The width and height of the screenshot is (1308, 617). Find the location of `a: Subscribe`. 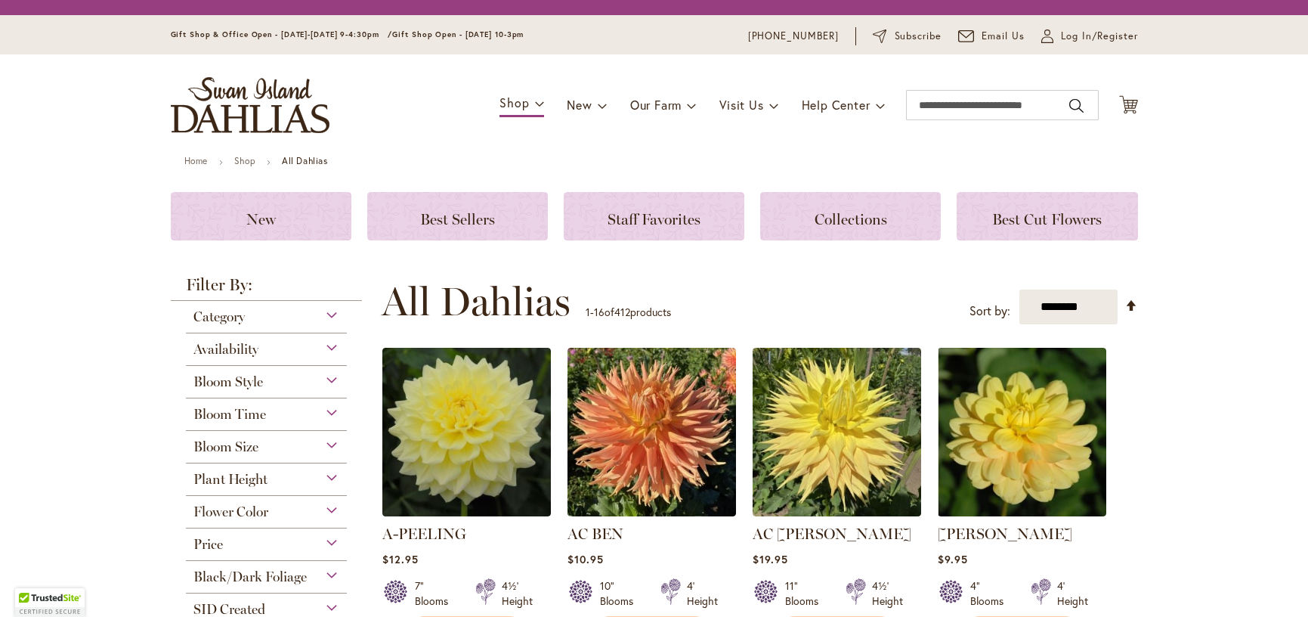

a: Subscribe is located at coordinates (907, 36).